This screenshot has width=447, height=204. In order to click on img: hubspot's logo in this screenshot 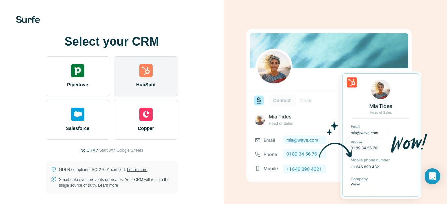, I will do `click(146, 71)`.